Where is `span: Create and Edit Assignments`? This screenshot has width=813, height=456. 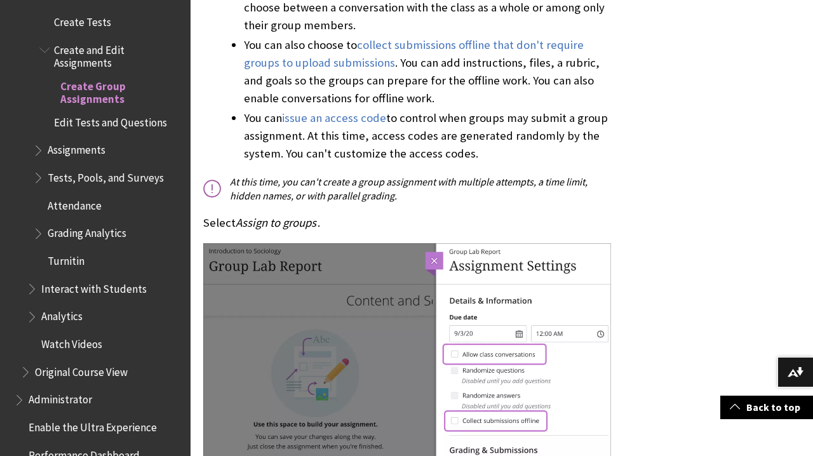
span: Create and Edit Assignments is located at coordinates (117, 54).